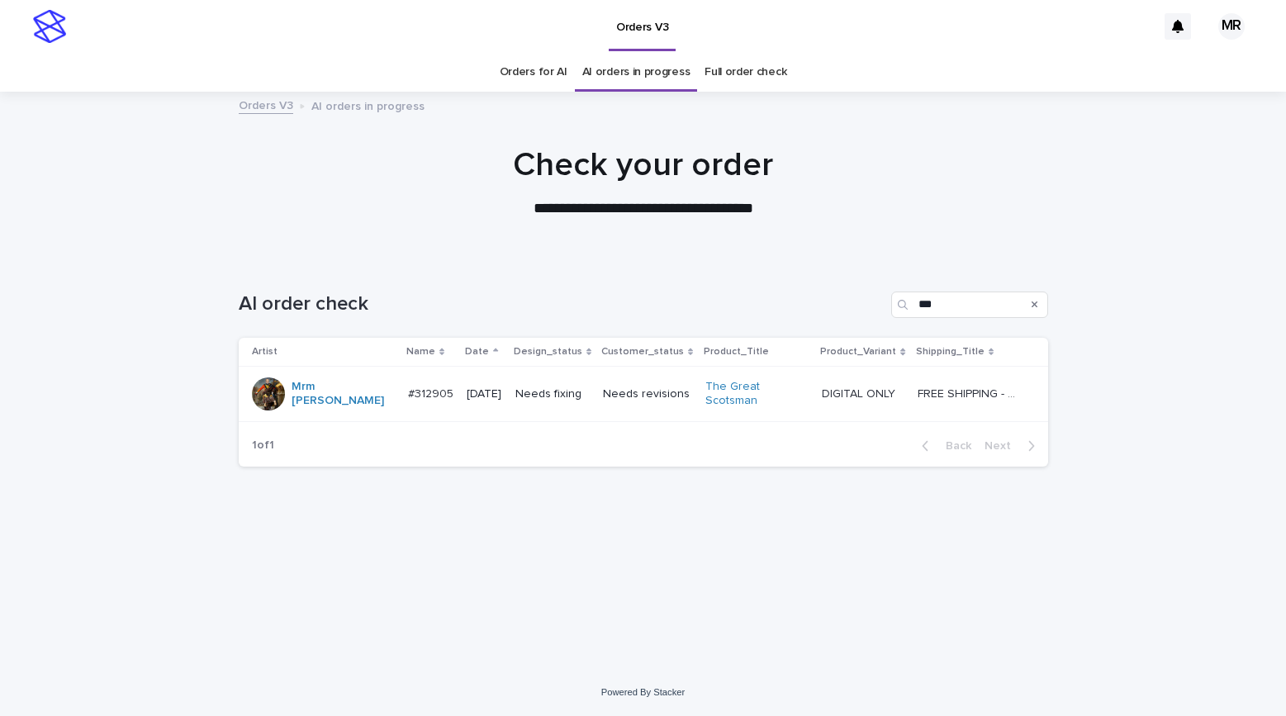 This screenshot has width=1286, height=716. I want to click on button: Next, so click(1013, 446).